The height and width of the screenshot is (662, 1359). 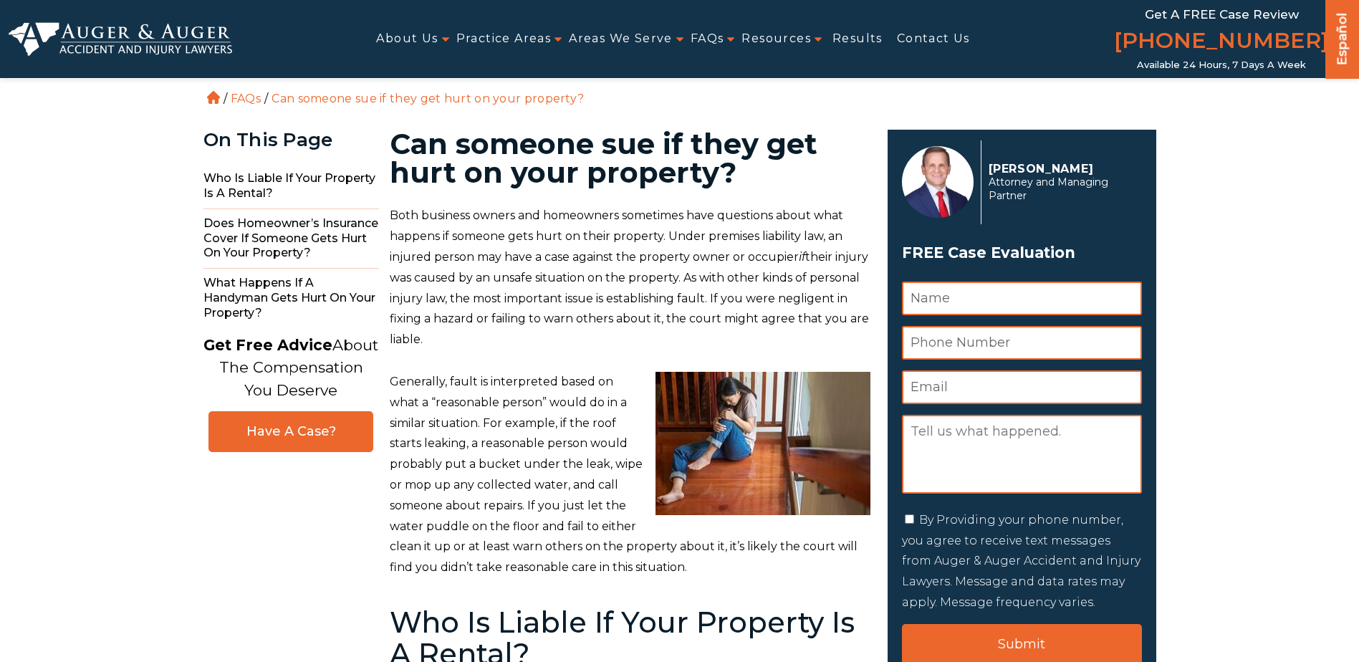 What do you see at coordinates (120, 39) in the screenshot?
I see `a: Auger & Auger Accident and Injury Lawyers Logo` at bounding box center [120, 39].